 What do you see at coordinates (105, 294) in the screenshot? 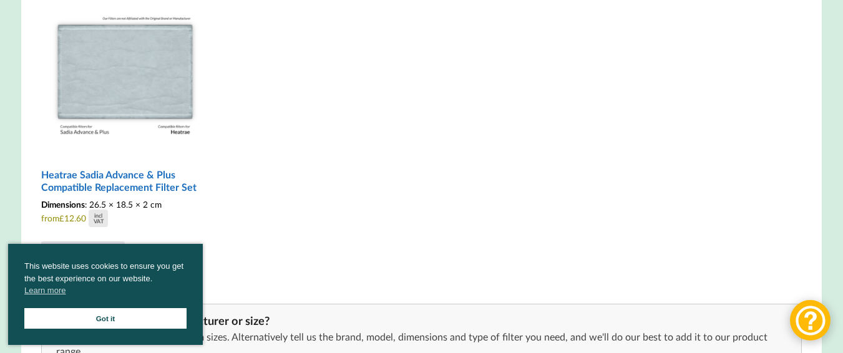
I see `div: cookieconsent` at bounding box center [105, 294].